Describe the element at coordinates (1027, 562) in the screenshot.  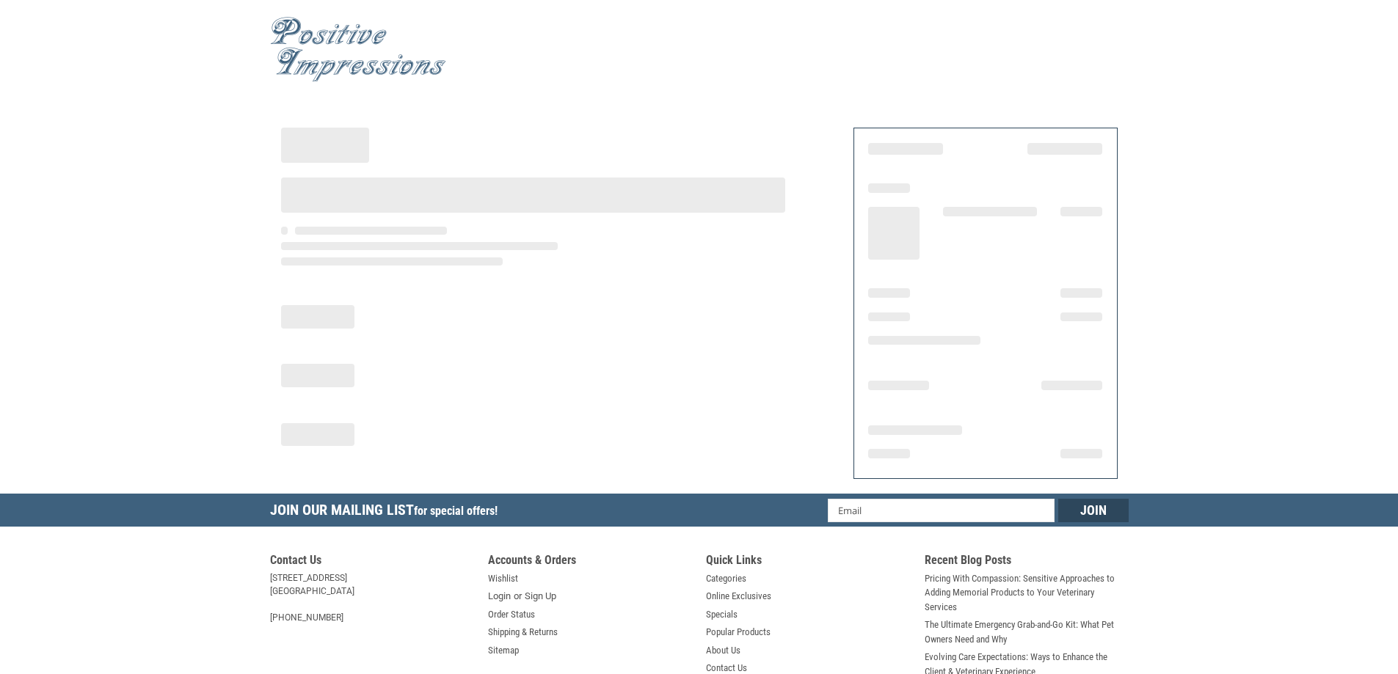
I see `h5: Recent Blog Posts` at that location.